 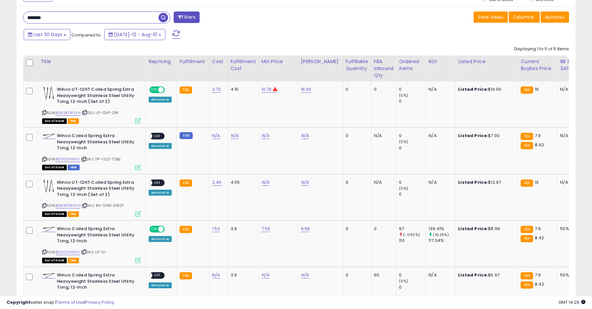 What do you see at coordinates (186, 17) in the screenshot?
I see `button: Filters` at bounding box center [186, 17].